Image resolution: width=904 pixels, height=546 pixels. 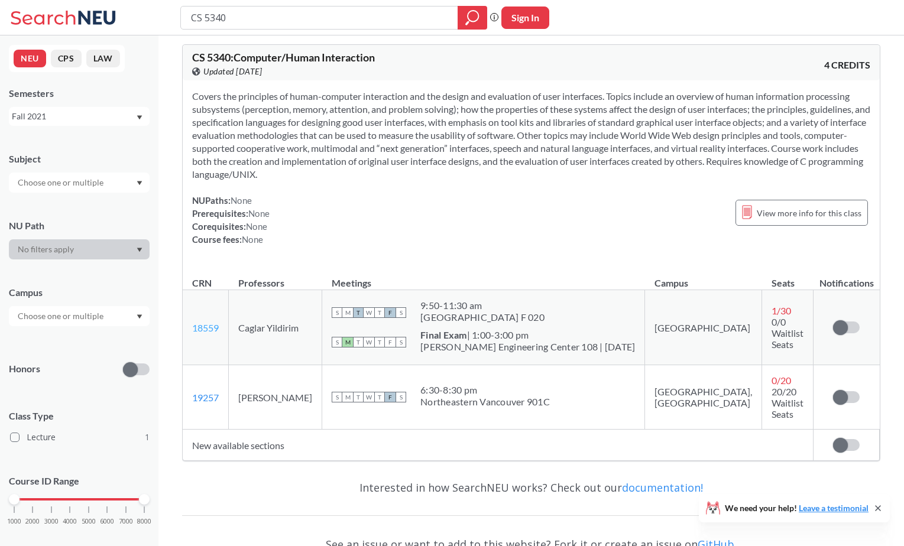 What do you see at coordinates (834, 508) in the screenshot?
I see `a: Leave a testimonial` at bounding box center [834, 508].